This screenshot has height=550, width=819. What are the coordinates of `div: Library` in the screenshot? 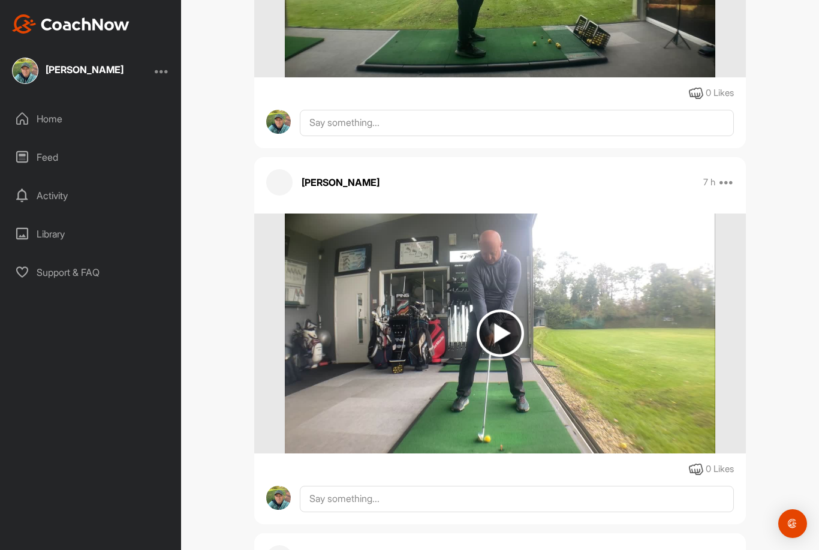 It's located at (91, 234).